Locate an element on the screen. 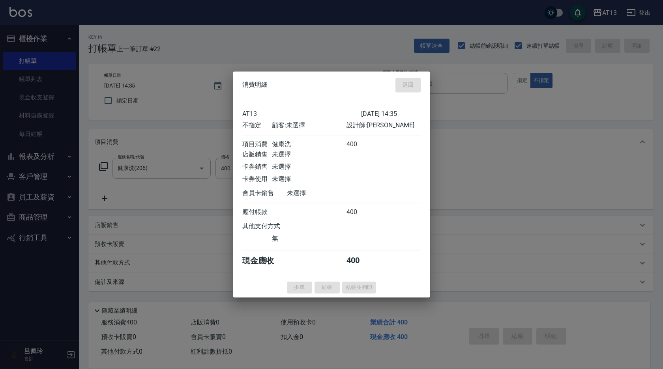 This screenshot has height=369, width=663. div: 無 is located at coordinates (309, 239).